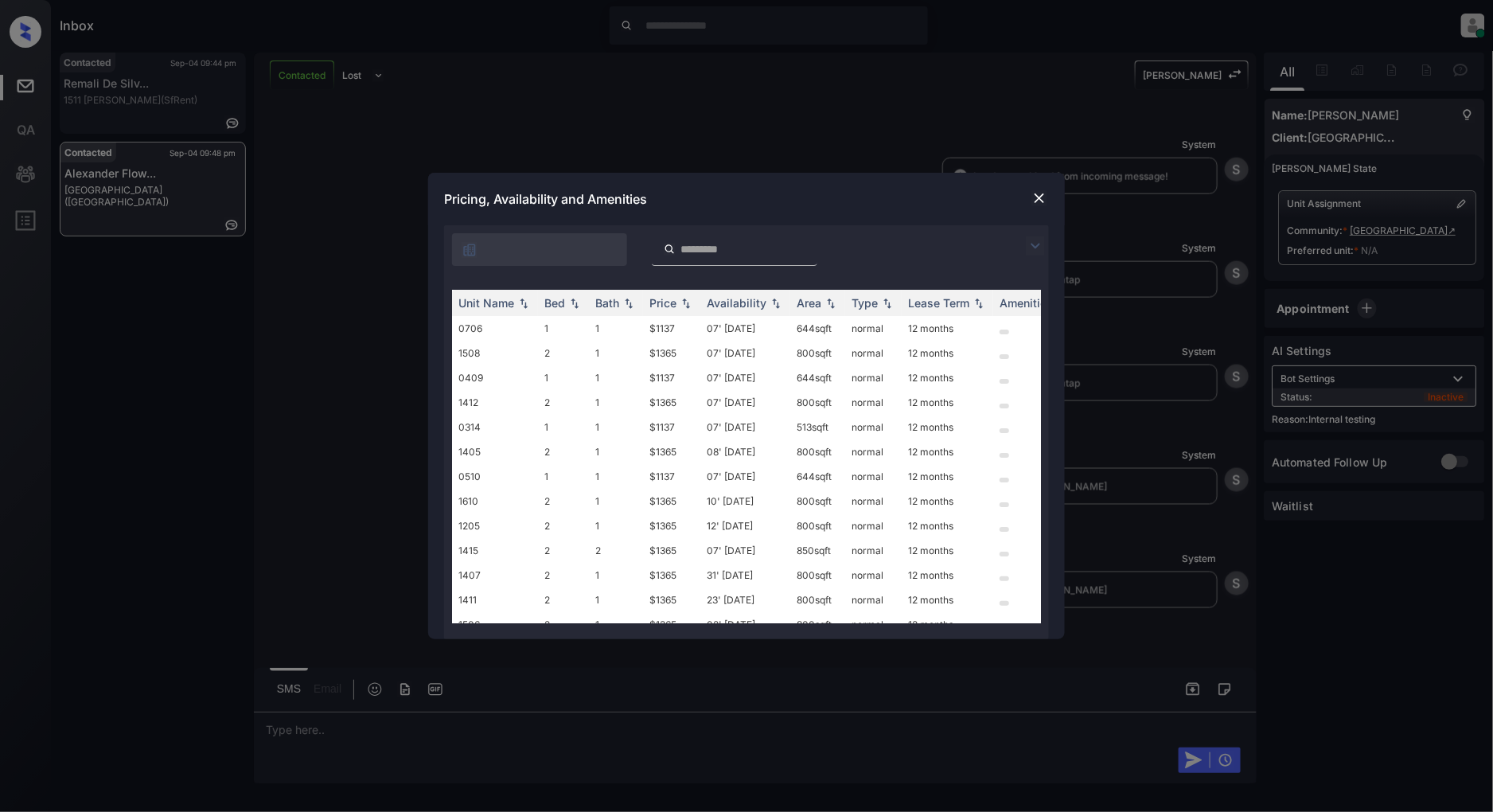 The width and height of the screenshot is (1493, 812). Describe the element at coordinates (1026, 303) in the screenshot. I see `div: Amenities` at that location.